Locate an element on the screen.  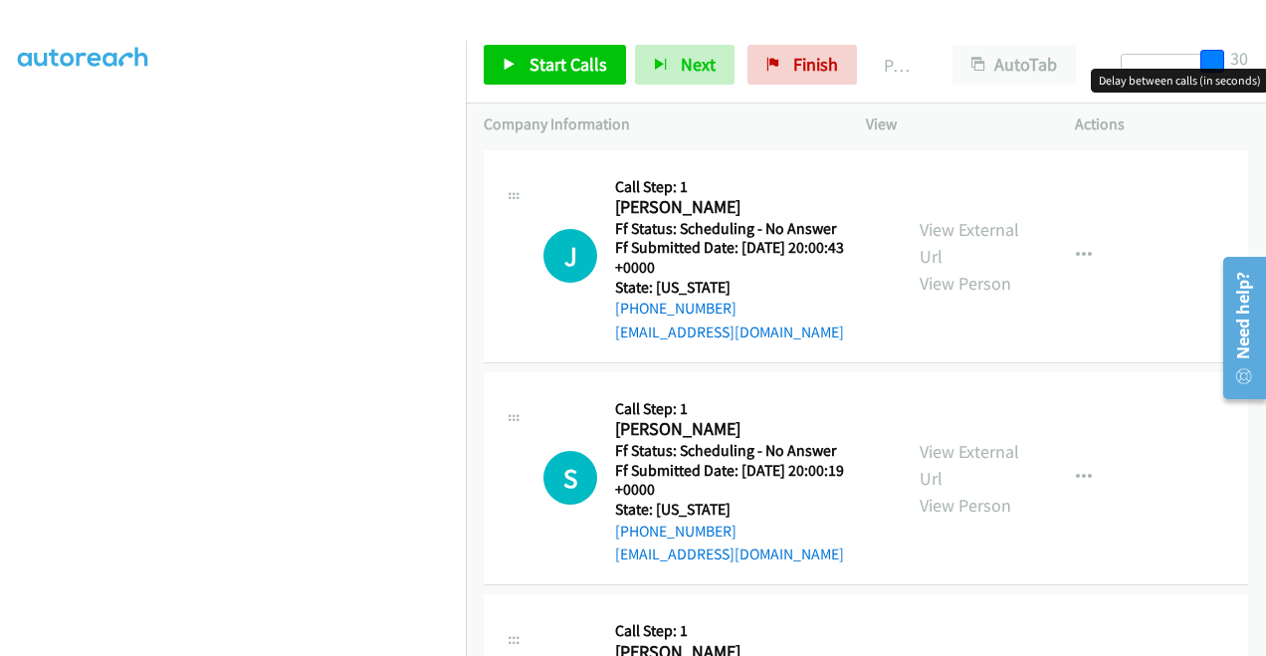
p: View is located at coordinates (953, 124).